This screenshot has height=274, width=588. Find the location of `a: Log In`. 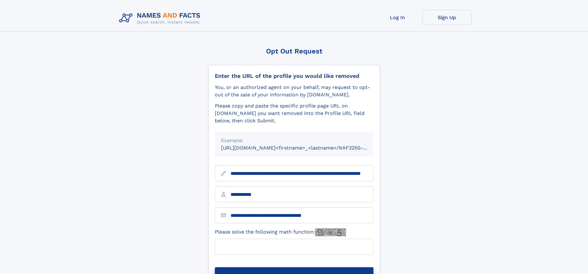

a: Log In is located at coordinates (398, 17).